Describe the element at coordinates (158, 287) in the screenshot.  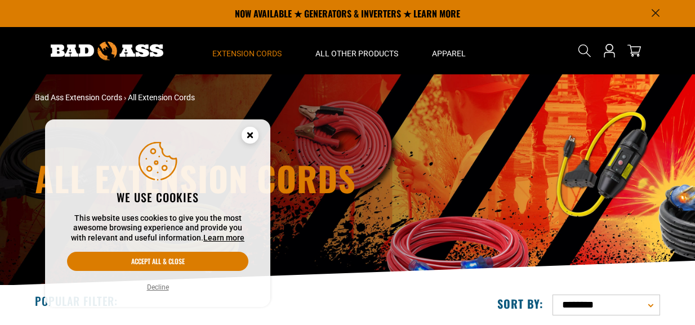
I see `button: Decline` at that location.